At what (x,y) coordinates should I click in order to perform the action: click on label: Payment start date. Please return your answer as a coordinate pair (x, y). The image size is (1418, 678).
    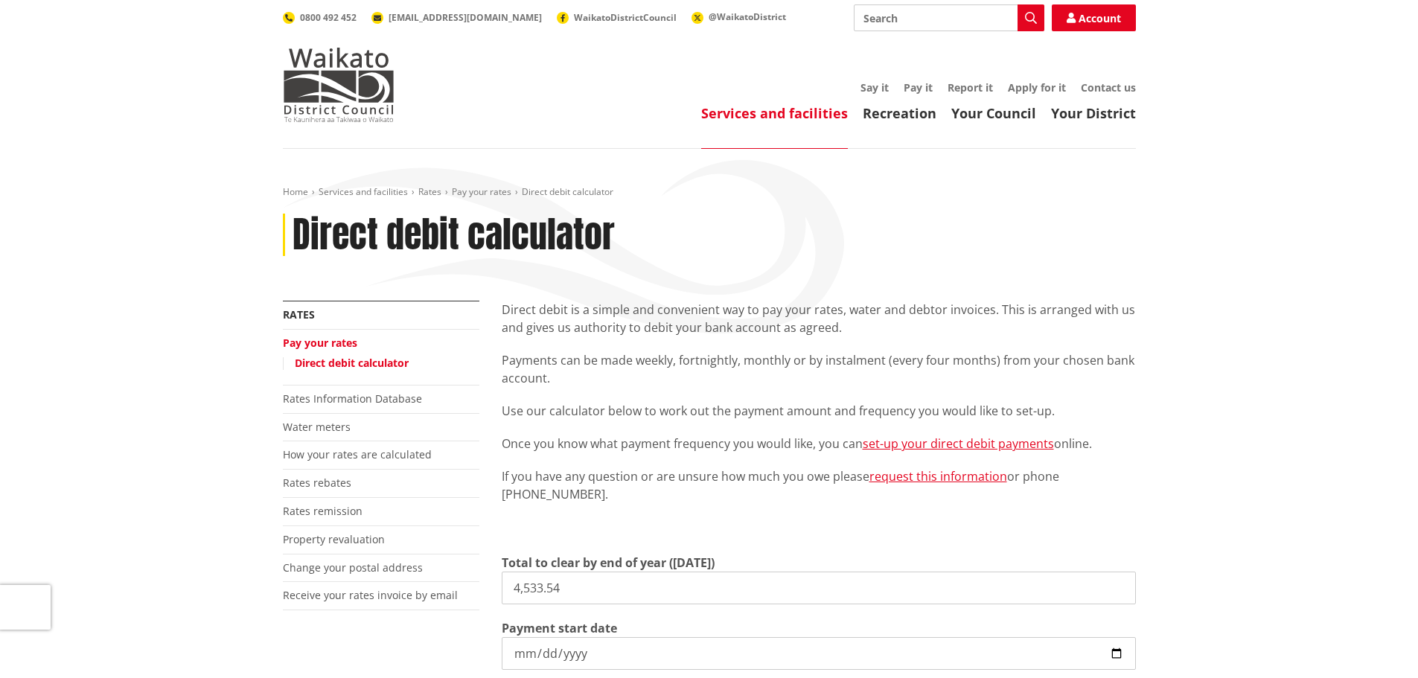
    Looking at the image, I should click on (559, 628).